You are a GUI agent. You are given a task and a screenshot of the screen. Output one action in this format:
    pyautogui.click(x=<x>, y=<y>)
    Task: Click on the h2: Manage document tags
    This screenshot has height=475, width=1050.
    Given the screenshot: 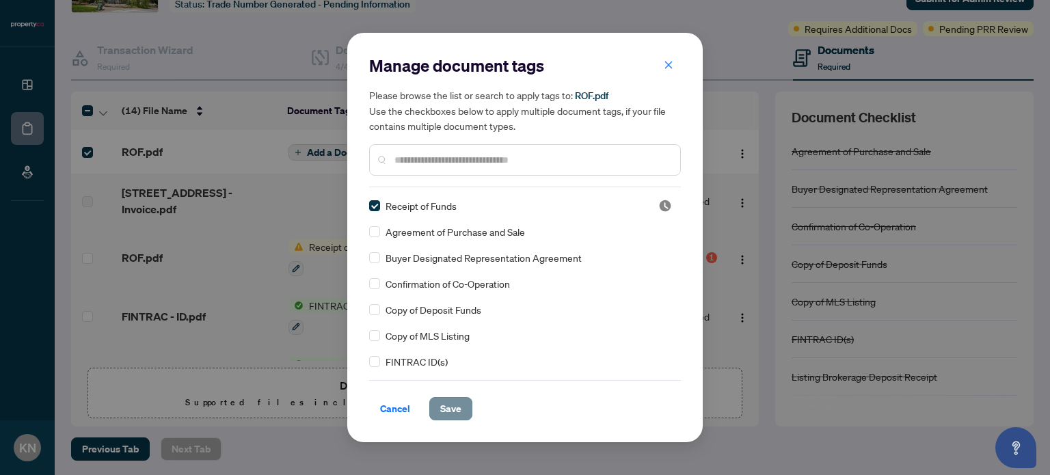 What is the action you would take?
    pyautogui.click(x=525, y=66)
    